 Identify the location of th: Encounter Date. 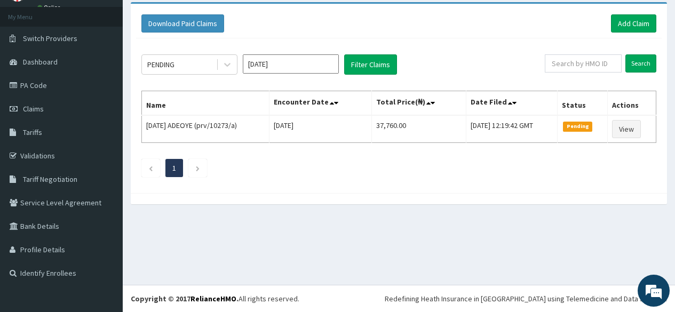
(320, 103).